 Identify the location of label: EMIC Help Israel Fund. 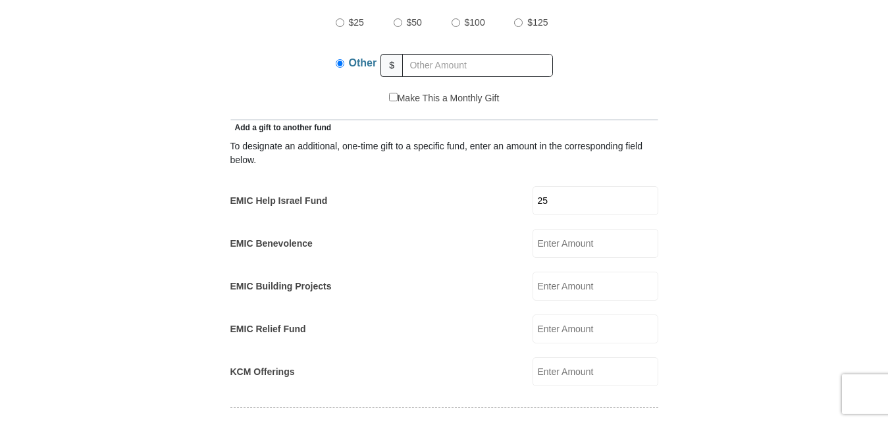
(279, 201).